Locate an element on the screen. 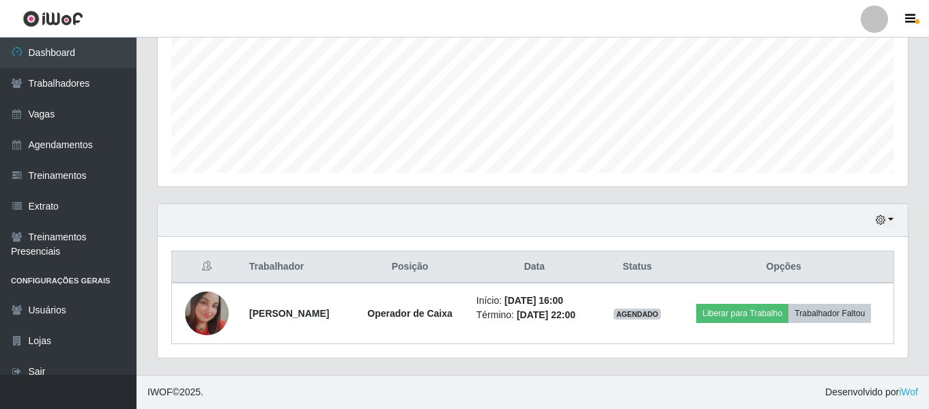  button: Trabalhador Faltou is located at coordinates (830, 313).